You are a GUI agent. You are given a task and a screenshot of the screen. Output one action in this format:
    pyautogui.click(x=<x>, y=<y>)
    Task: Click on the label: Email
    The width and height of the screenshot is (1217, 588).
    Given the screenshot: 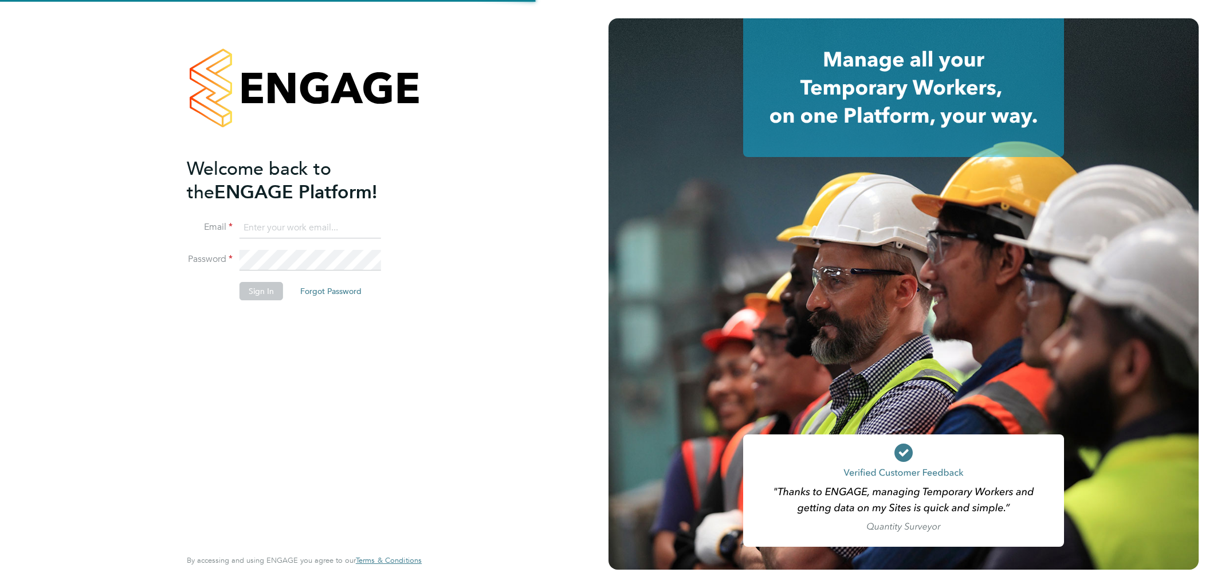 What is the action you would take?
    pyautogui.click(x=210, y=227)
    